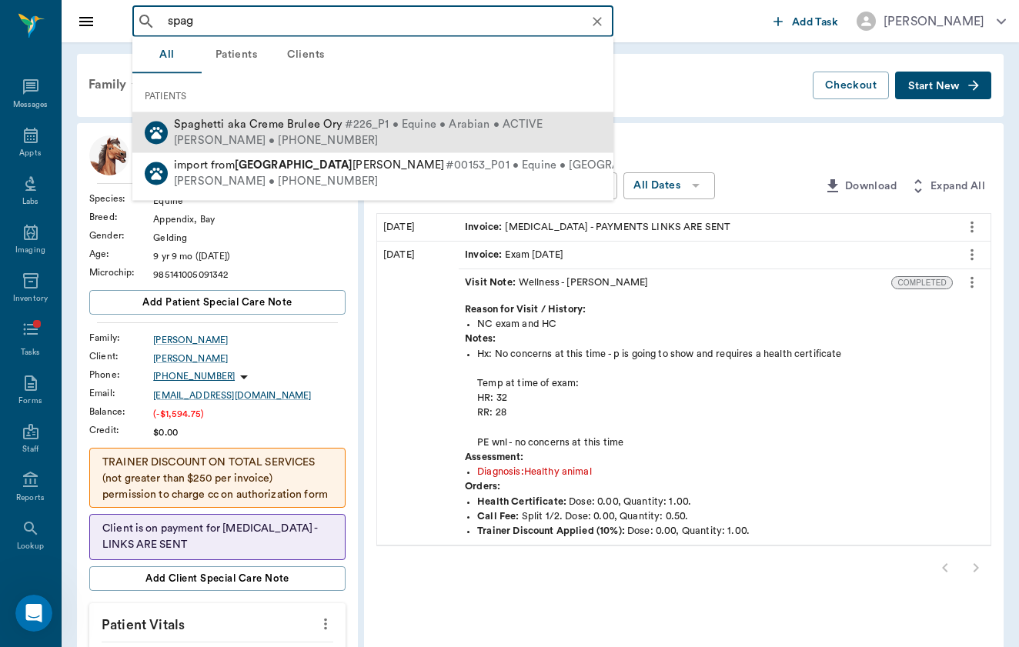 The height and width of the screenshot is (647, 1019). Describe the element at coordinates (30, 352) in the screenshot. I see `div: Tasks` at that location.